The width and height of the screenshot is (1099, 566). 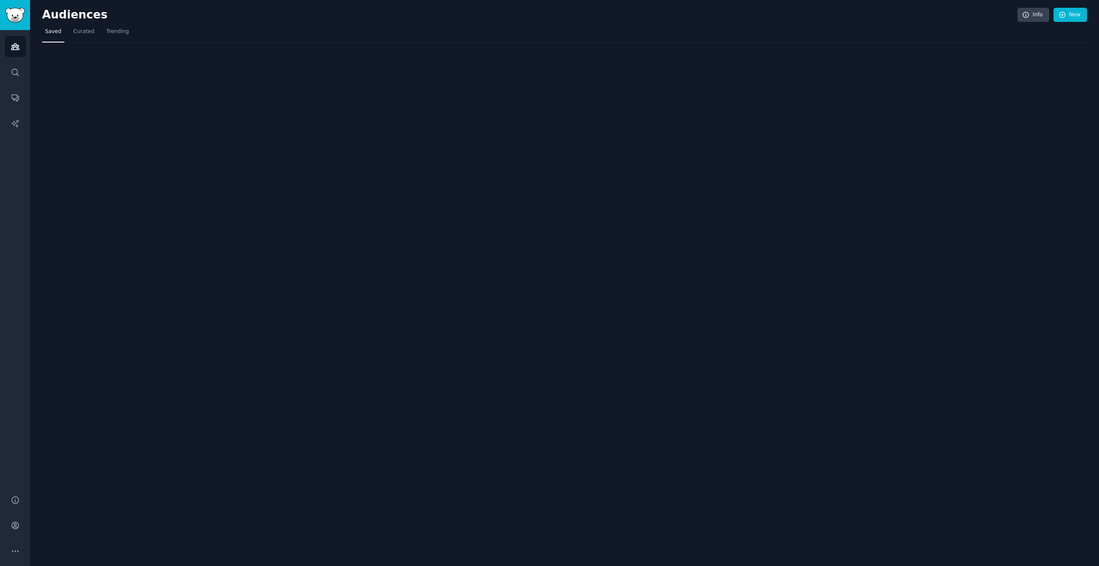 What do you see at coordinates (118, 33) in the screenshot?
I see `a: Trending` at bounding box center [118, 33].